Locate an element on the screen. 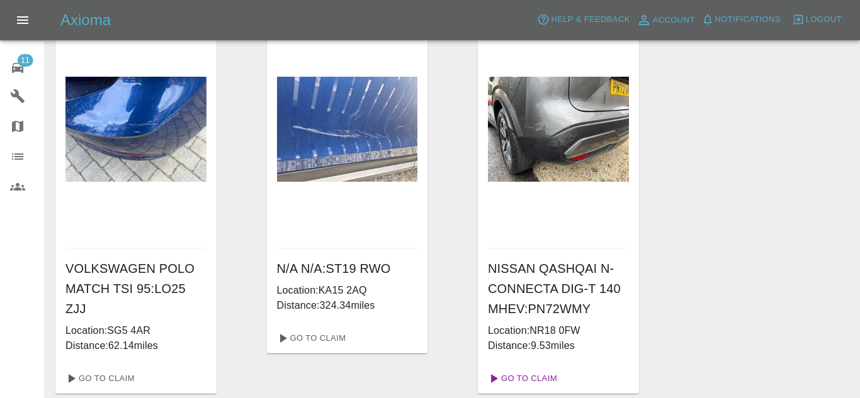  span: 11 is located at coordinates (25, 60).